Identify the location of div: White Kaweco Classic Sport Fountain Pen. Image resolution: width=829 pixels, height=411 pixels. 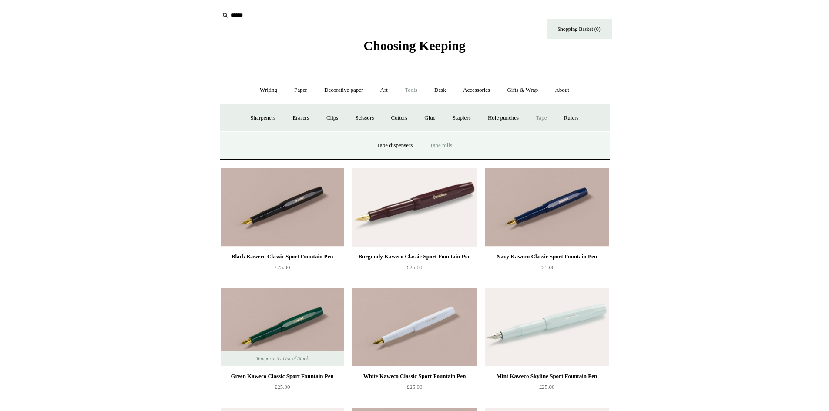
(414, 377).